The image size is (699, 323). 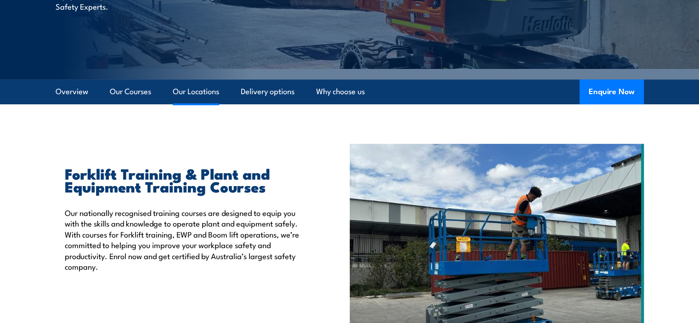 I want to click on p: Our nationally recognised training courses are designed to equip you with the skills and knowledg..., so click(x=186, y=239).